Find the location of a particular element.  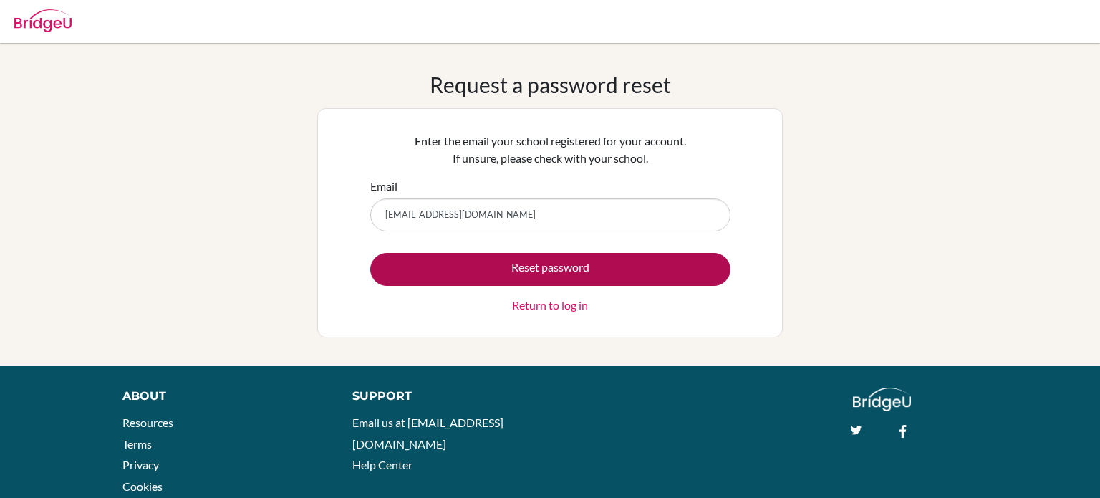

h1: Request a password reset is located at coordinates (550, 84).